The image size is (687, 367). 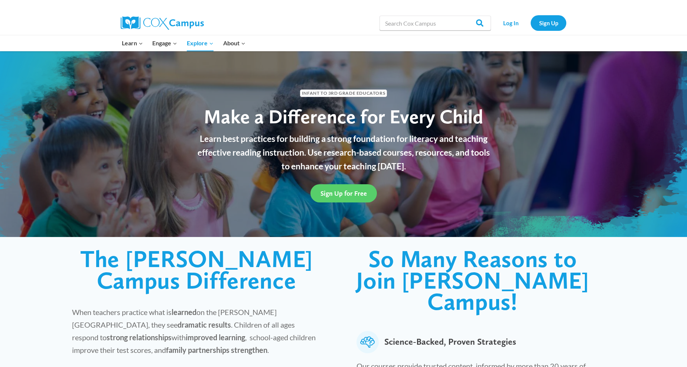 What do you see at coordinates (530, 23) in the screenshot?
I see `nav: Secondary Navigation` at bounding box center [530, 23].